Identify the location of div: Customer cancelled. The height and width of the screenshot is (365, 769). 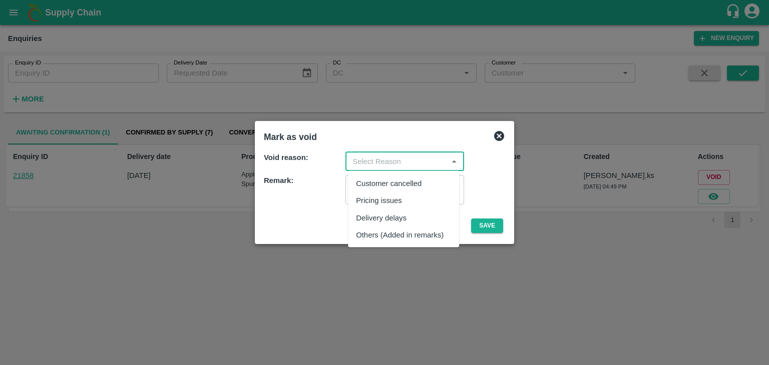
(388, 184).